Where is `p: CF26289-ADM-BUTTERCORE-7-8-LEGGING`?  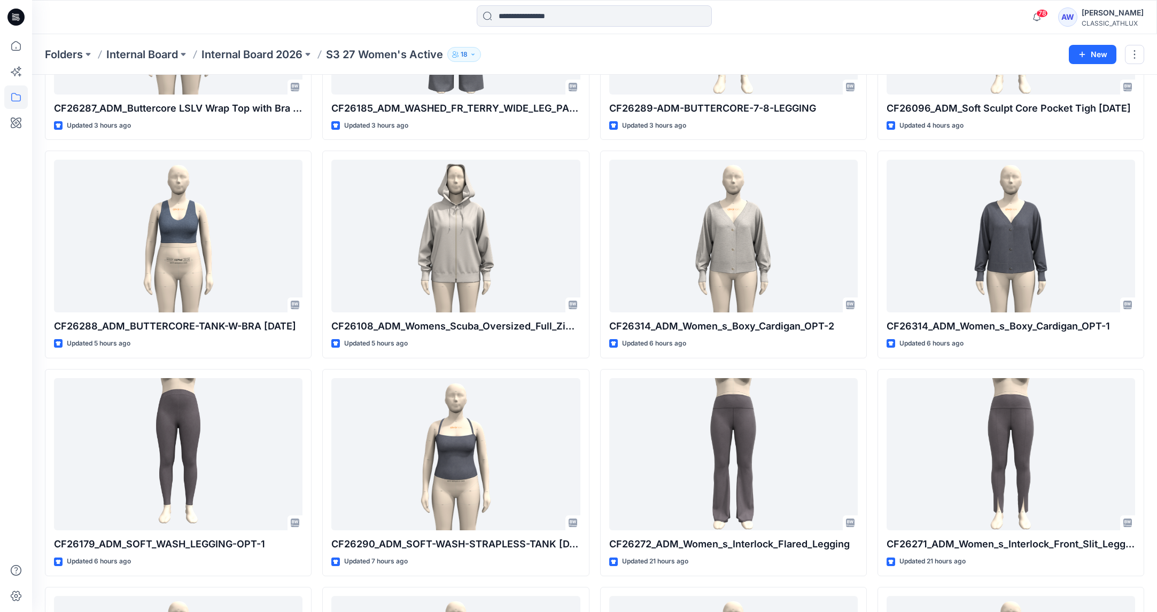
p: CF26289-ADM-BUTTERCORE-7-8-LEGGING is located at coordinates (733, 108).